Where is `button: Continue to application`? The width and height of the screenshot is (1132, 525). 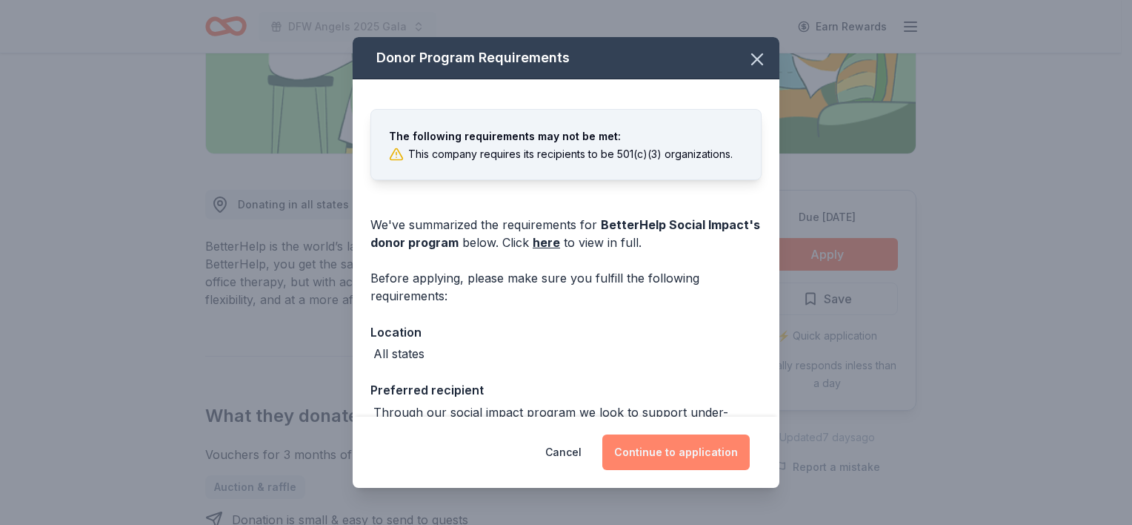
button: Continue to application is located at coordinates (676, 452).